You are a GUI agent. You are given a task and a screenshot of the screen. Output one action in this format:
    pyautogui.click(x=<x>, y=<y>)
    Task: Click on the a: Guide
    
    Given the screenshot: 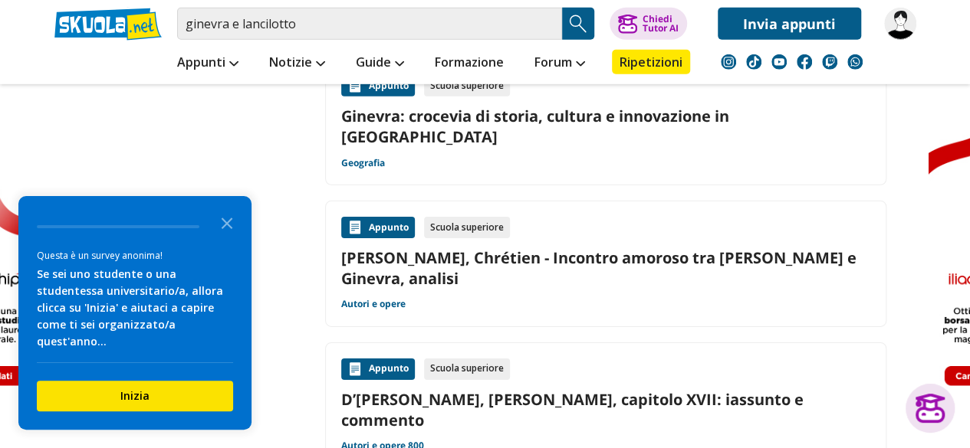 What is the action you would take?
    pyautogui.click(x=379, y=64)
    